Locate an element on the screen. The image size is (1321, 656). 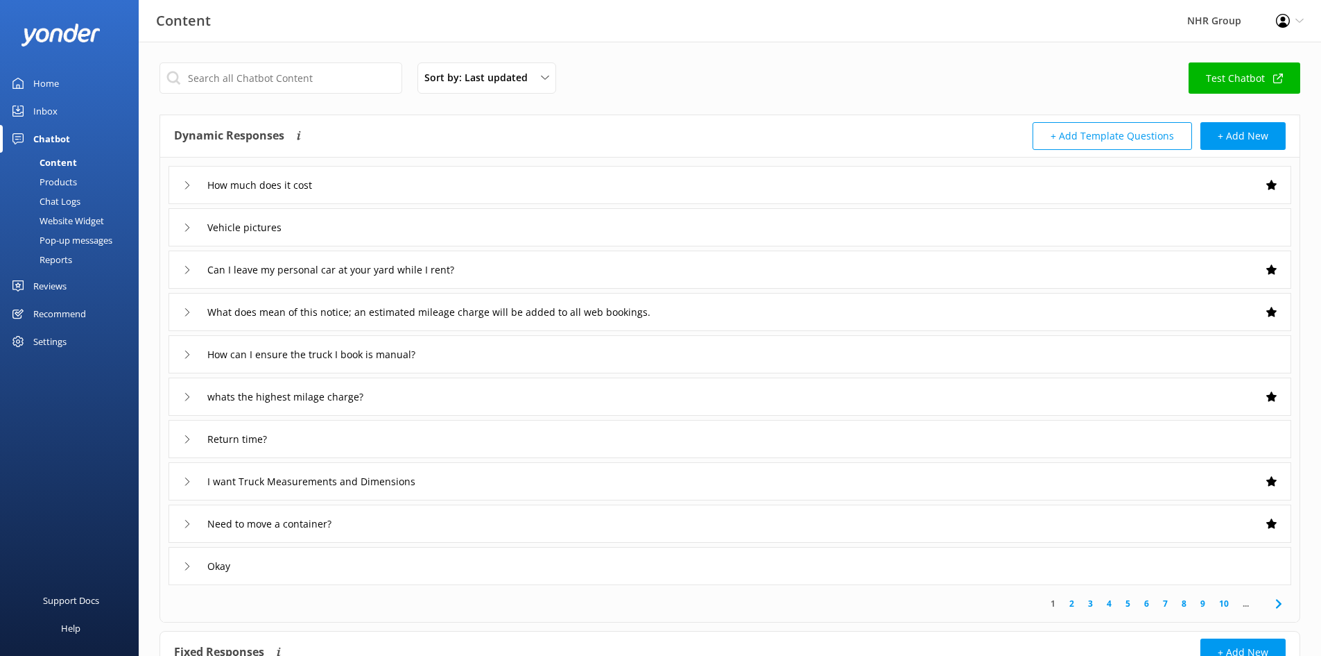
a: 2 is located at coordinates (1072, 603).